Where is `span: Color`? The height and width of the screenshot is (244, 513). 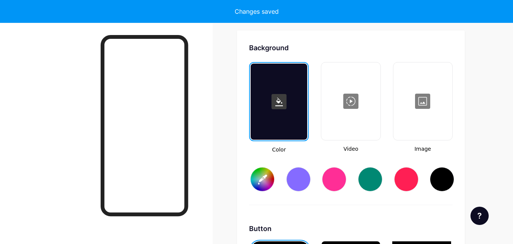 span: Color is located at coordinates (279, 149).